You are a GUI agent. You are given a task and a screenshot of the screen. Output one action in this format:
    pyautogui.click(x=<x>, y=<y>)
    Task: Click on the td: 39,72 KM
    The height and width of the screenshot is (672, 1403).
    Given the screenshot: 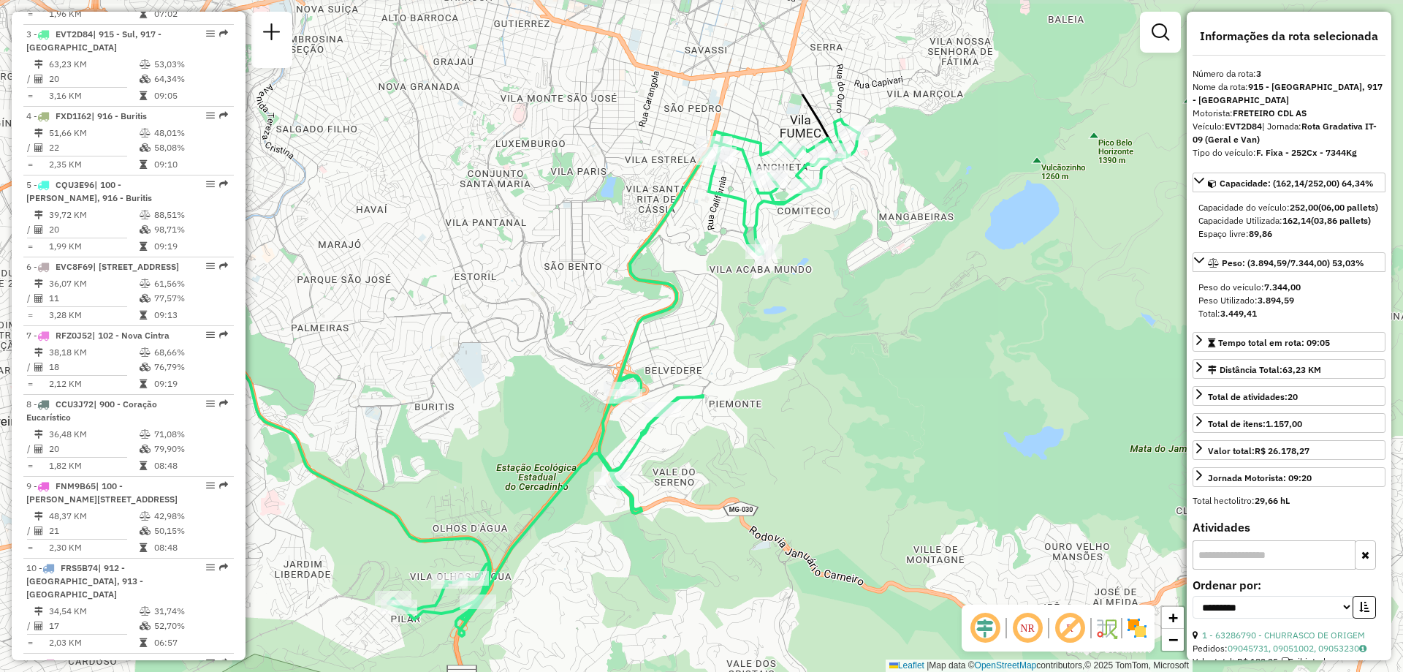 What is the action you would take?
    pyautogui.click(x=94, y=215)
    